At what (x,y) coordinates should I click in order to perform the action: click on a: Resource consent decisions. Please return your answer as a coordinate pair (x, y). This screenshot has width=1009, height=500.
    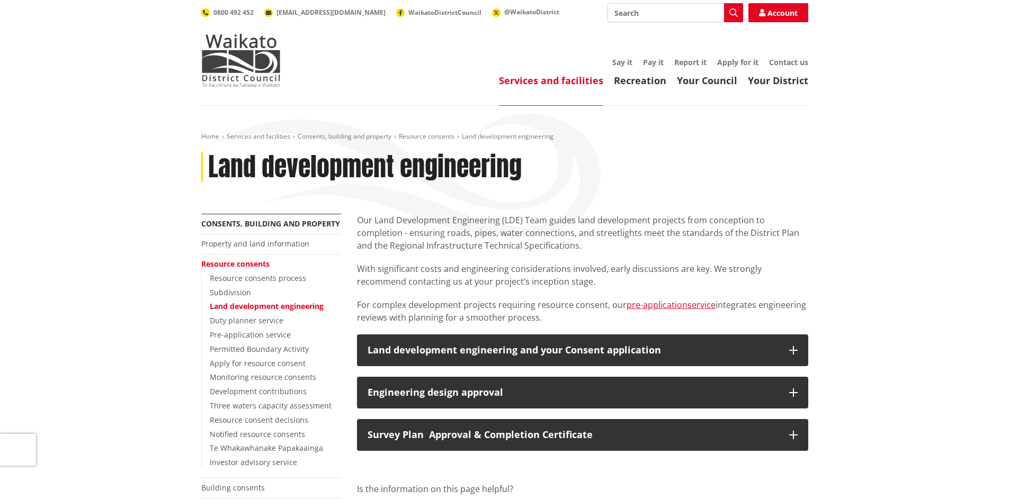
    Looking at the image, I should click on (259, 420).